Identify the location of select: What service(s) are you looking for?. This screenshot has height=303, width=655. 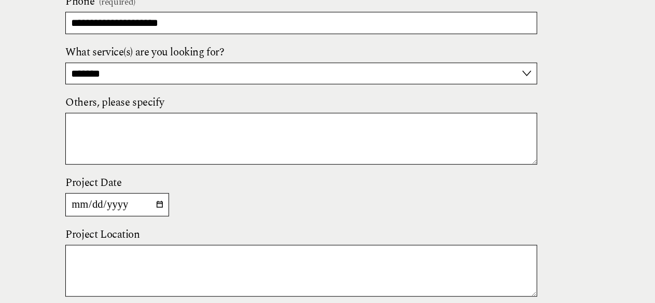
(301, 74).